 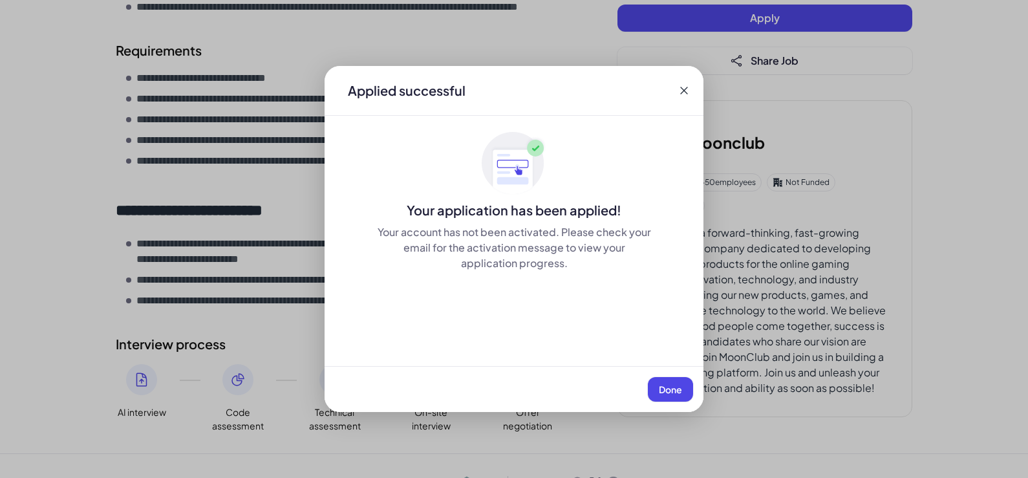 I want to click on button: Done, so click(x=670, y=389).